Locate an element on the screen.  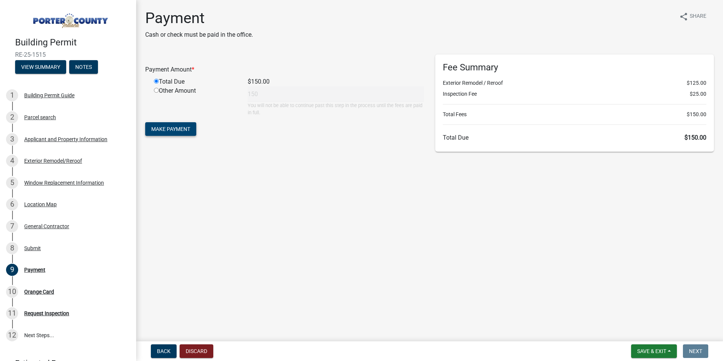
img: Porter County, Indiana is located at coordinates (70, 19).